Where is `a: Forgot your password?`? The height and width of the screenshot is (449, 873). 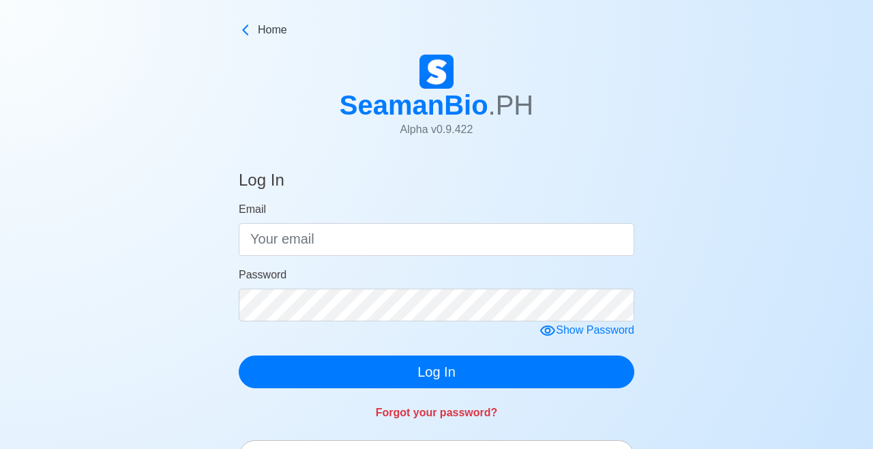
a: Forgot your password? is located at coordinates (437, 412).